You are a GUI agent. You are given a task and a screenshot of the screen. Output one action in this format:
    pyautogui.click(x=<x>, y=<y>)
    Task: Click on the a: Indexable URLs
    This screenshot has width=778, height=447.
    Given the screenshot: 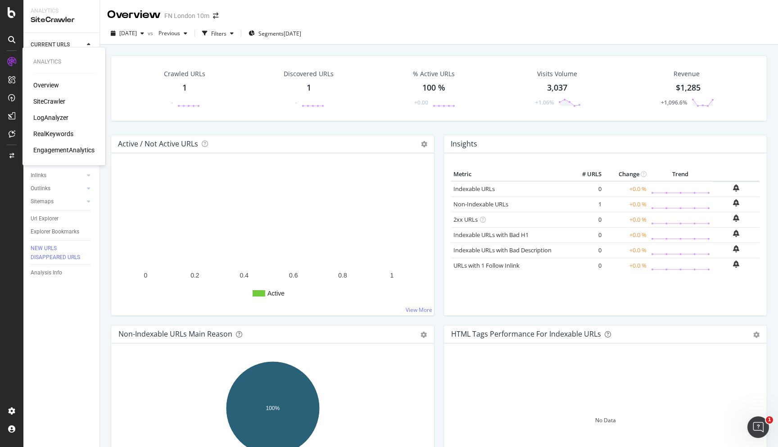 What is the action you would take?
    pyautogui.click(x=474, y=189)
    